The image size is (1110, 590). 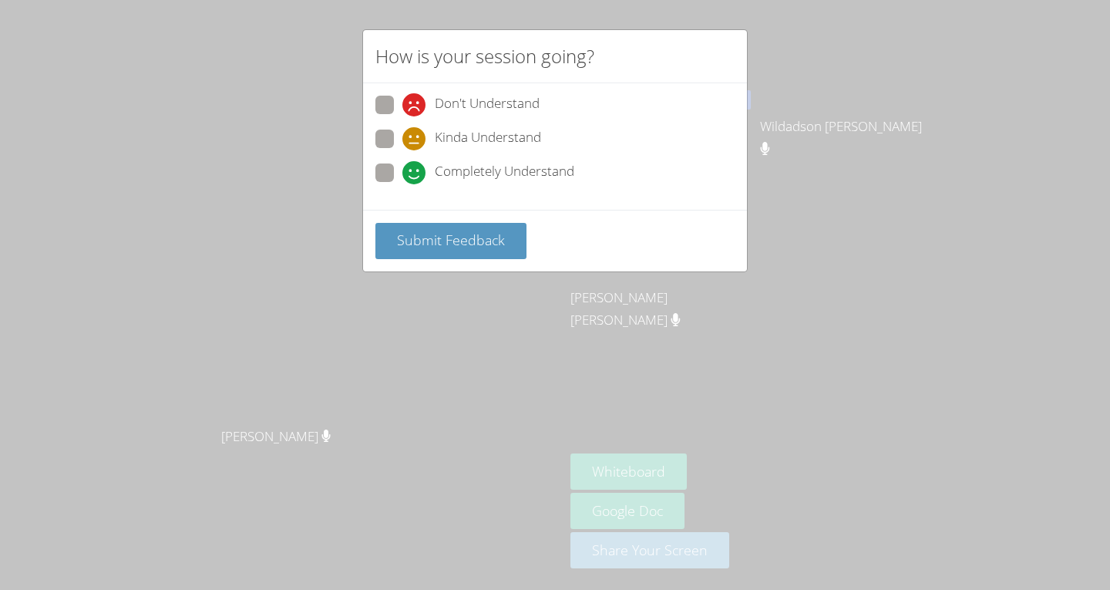 I want to click on span: Don't Understand, so click(x=487, y=105).